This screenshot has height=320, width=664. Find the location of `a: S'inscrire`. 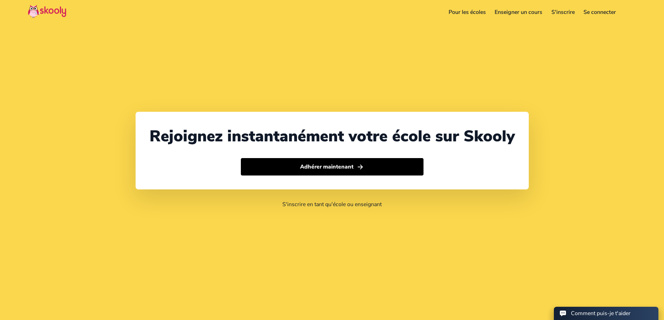

a: S'inscrire is located at coordinates (563, 12).